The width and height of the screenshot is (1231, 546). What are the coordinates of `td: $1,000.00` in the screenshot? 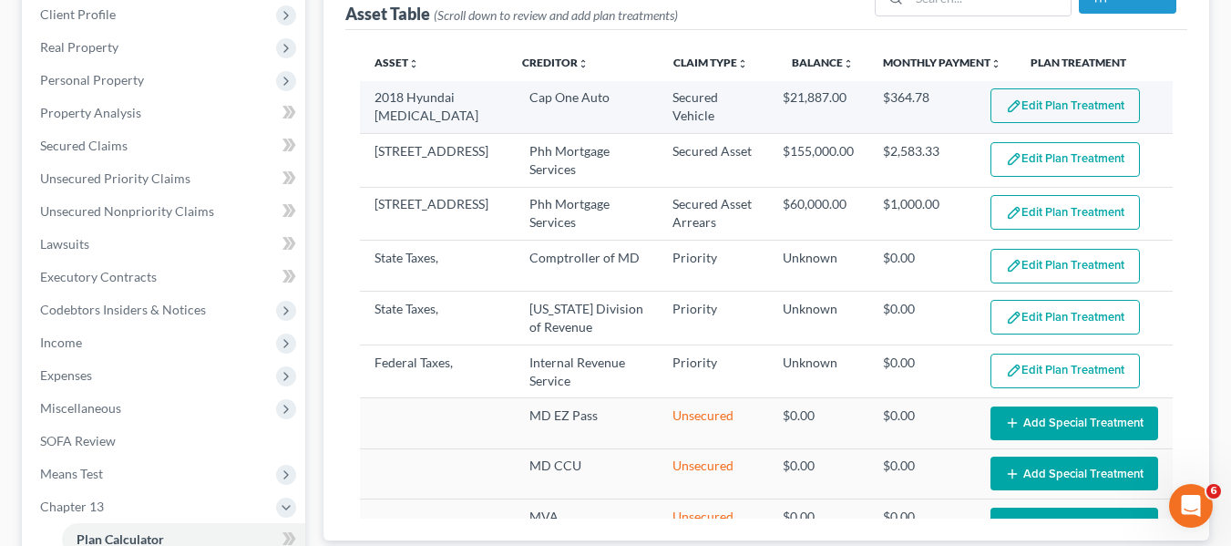 It's located at (922, 213).